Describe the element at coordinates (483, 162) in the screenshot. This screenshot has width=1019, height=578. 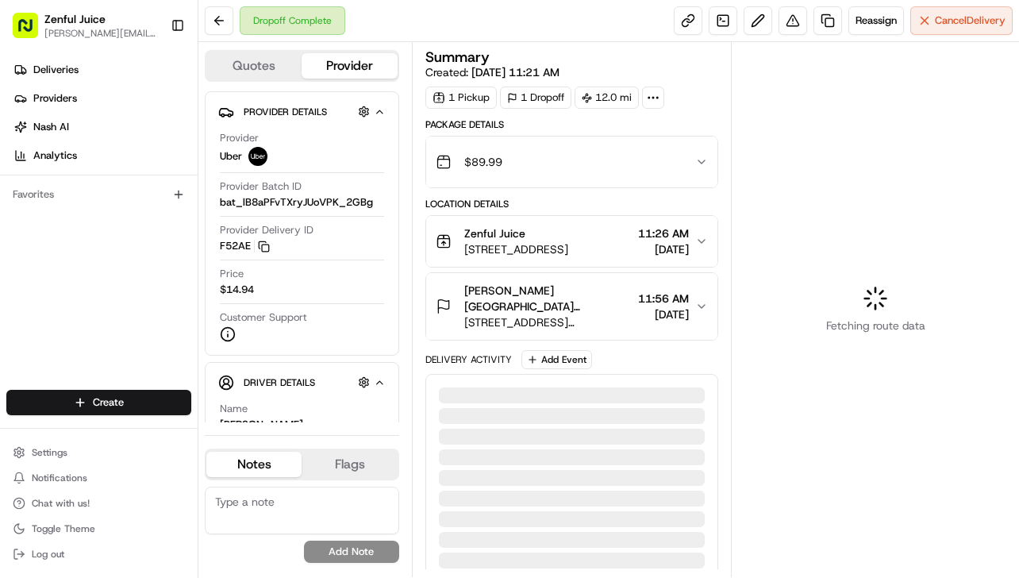
I see `span: $89.99` at that location.